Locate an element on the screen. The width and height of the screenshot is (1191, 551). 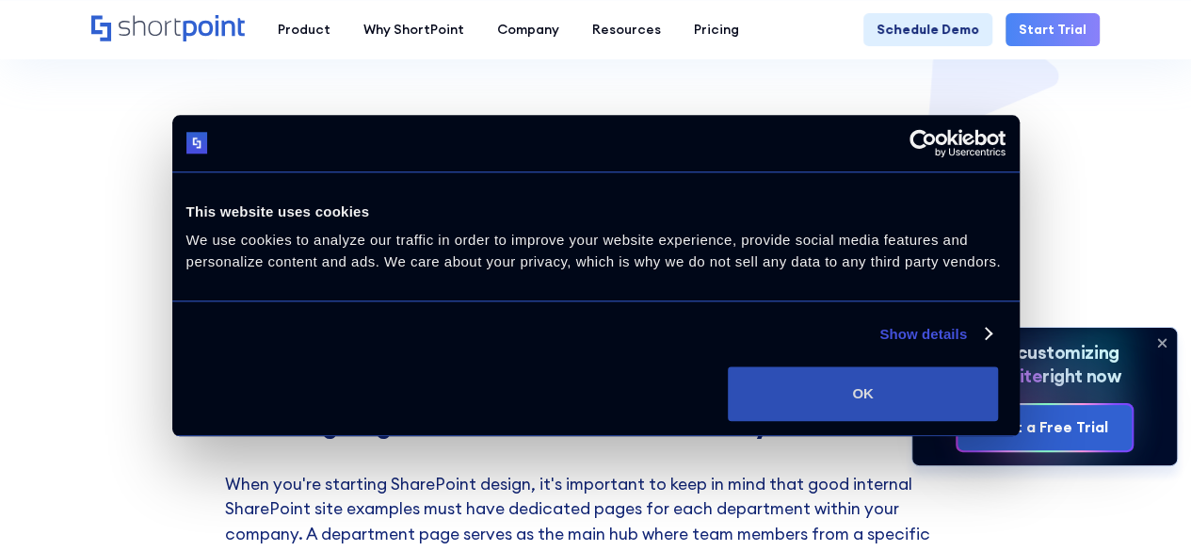
a: Start Trial is located at coordinates (1053, 29).